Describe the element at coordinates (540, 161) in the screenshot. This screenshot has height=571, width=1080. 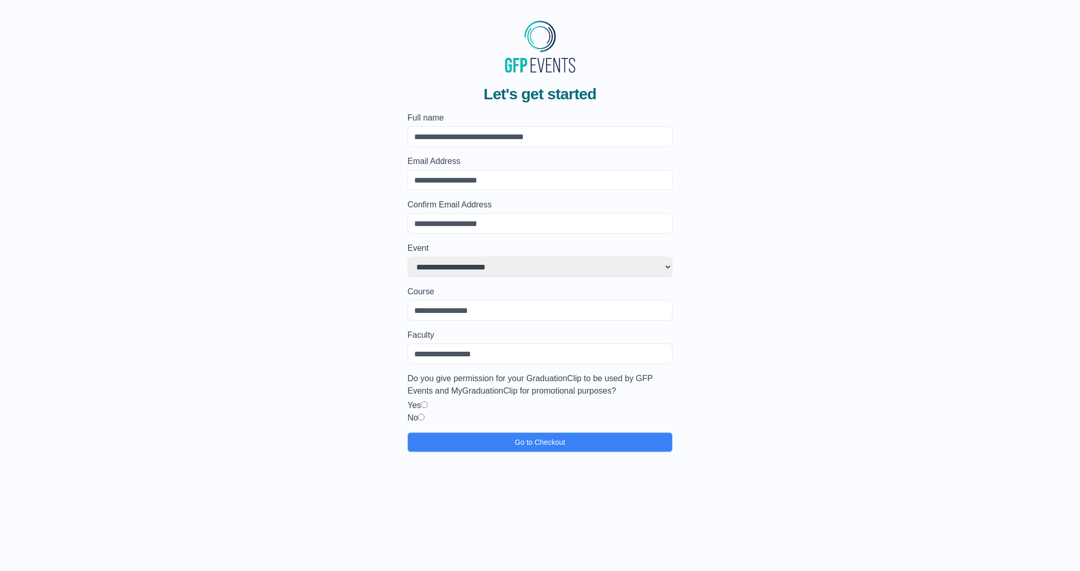
I see `label: Email Address` at that location.